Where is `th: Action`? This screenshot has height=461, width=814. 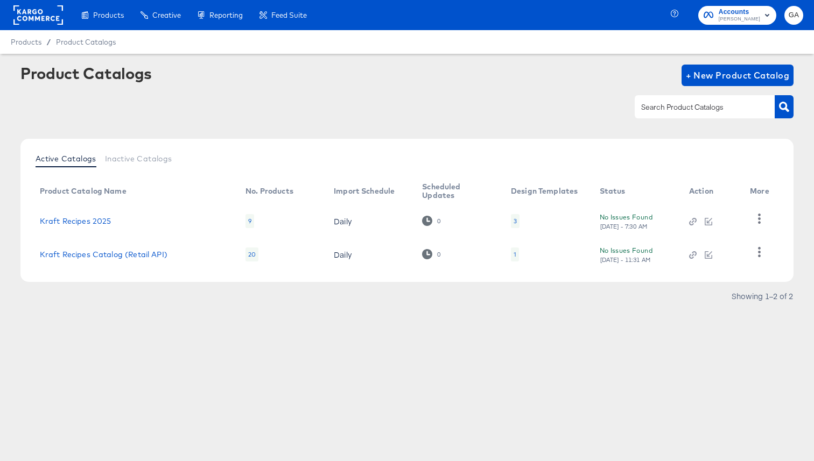 th: Action is located at coordinates (710, 192).